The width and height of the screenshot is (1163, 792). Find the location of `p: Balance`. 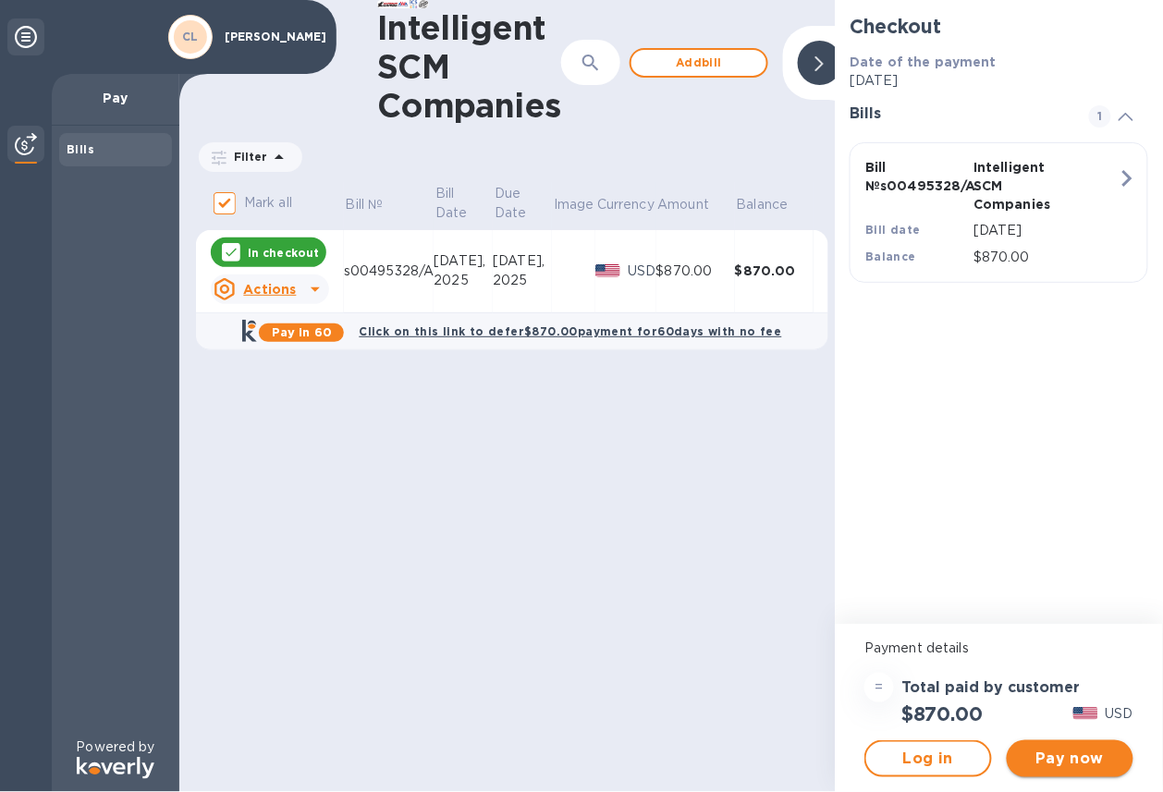

p: Balance is located at coordinates (763, 204).